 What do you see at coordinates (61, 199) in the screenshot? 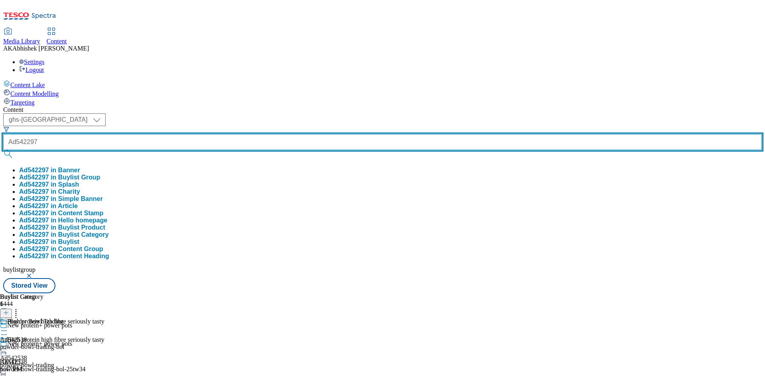
I see `button: Ad542297 in Simple Banner` at bounding box center [61, 199].